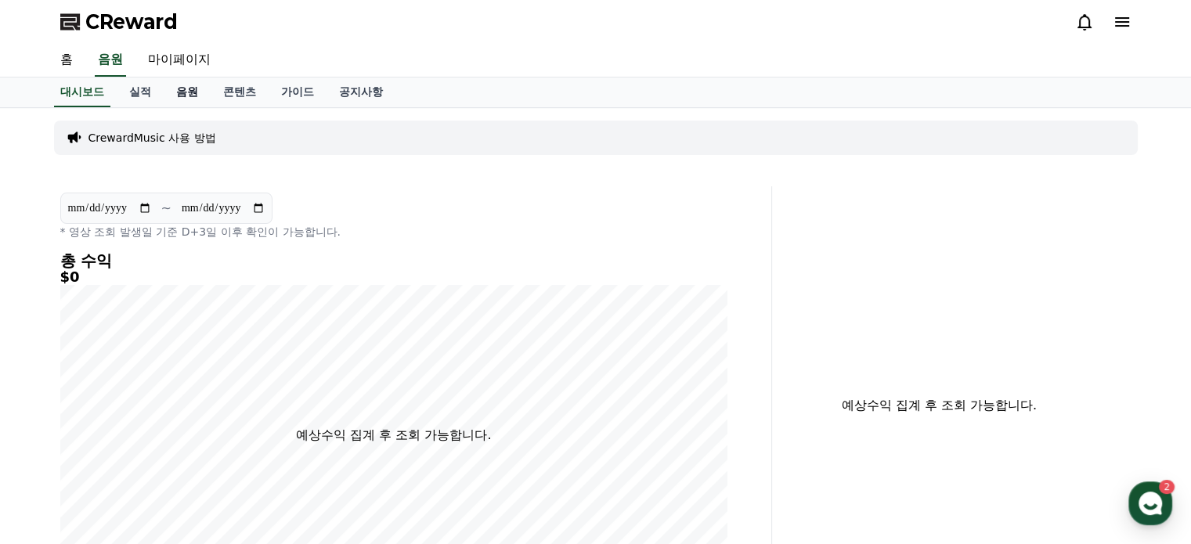 The height and width of the screenshot is (544, 1191). Describe the element at coordinates (140, 92) in the screenshot. I see `a: 실적` at that location.